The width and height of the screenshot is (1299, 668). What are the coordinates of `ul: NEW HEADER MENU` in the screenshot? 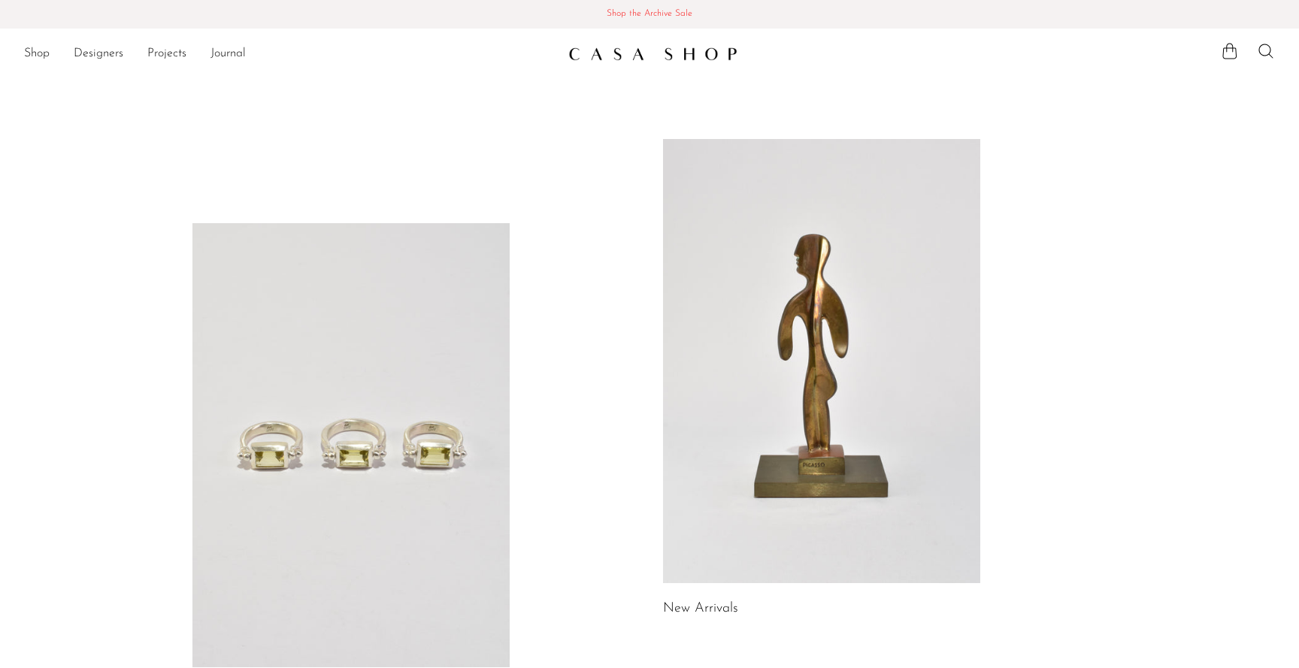 It's located at (290, 54).